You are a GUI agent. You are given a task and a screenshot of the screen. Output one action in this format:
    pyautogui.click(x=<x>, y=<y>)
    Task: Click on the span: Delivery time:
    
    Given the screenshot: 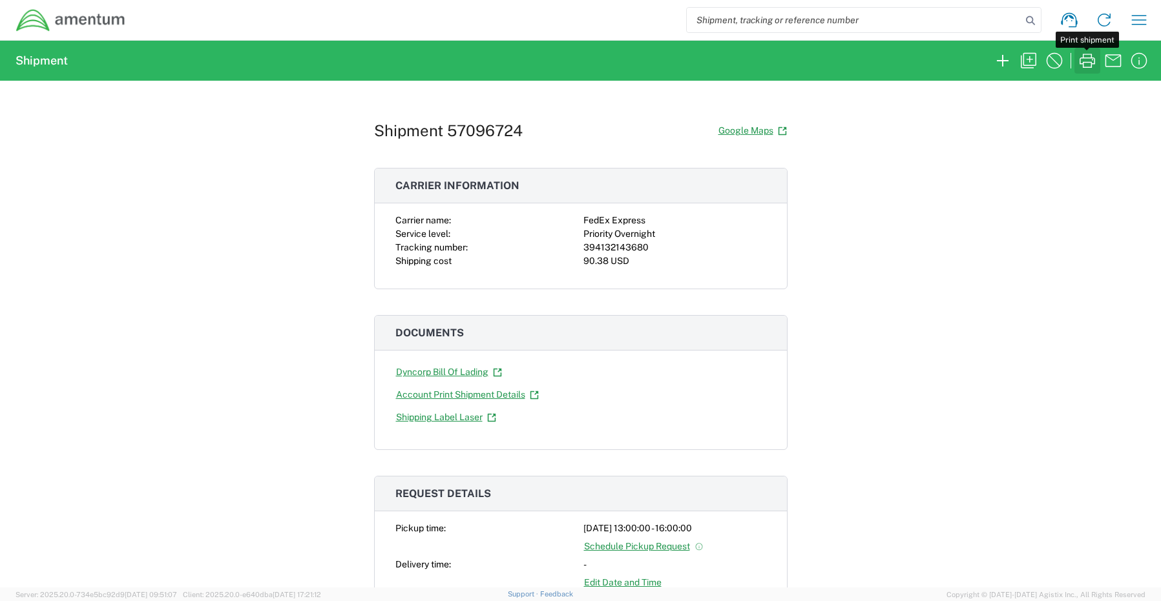 What is the action you would take?
    pyautogui.click(x=423, y=565)
    